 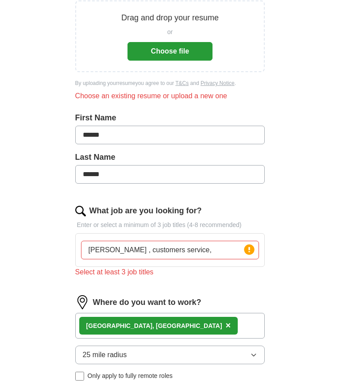 What do you see at coordinates (170, 250) in the screenshot?
I see `input: Type a job title and press enter` at bounding box center [170, 250].